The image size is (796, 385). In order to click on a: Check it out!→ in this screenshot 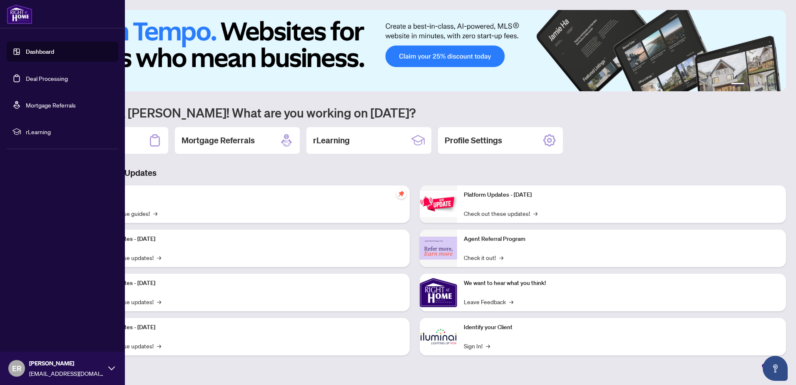, I will do `click(484, 257)`.